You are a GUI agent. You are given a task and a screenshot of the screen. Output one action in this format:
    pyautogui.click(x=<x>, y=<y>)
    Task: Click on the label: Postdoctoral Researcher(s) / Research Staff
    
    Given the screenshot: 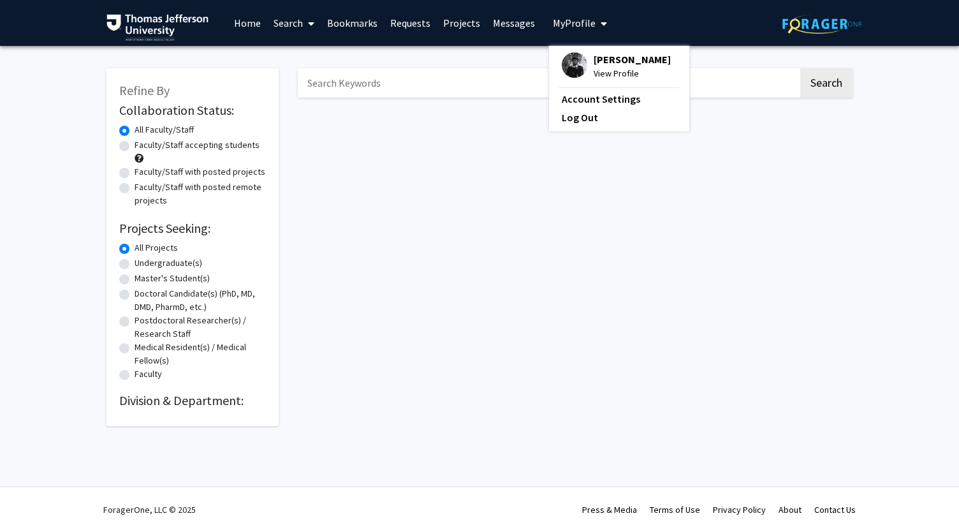 What is the action you would take?
    pyautogui.click(x=200, y=327)
    